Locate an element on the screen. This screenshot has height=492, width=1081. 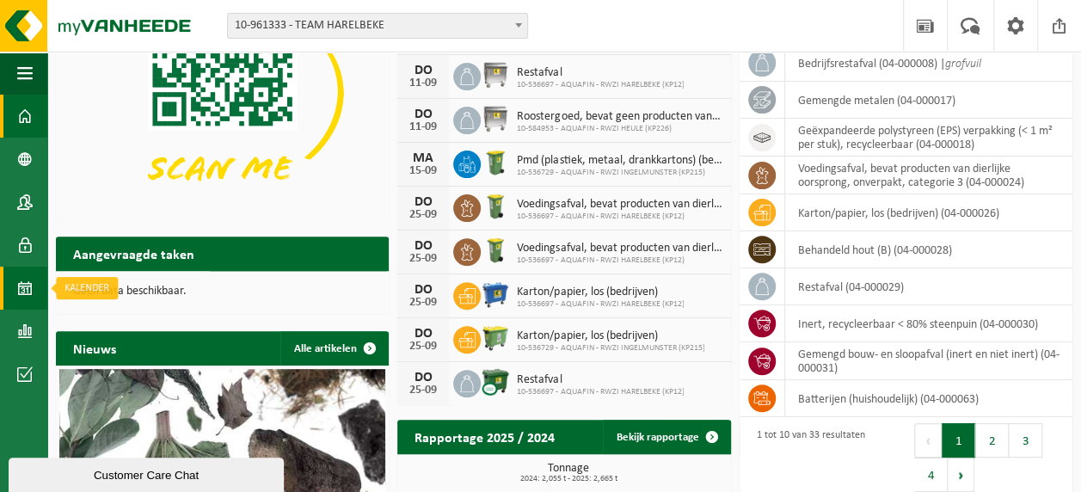
img: WB-0660-HPE-GN-50 is located at coordinates (495, 338).